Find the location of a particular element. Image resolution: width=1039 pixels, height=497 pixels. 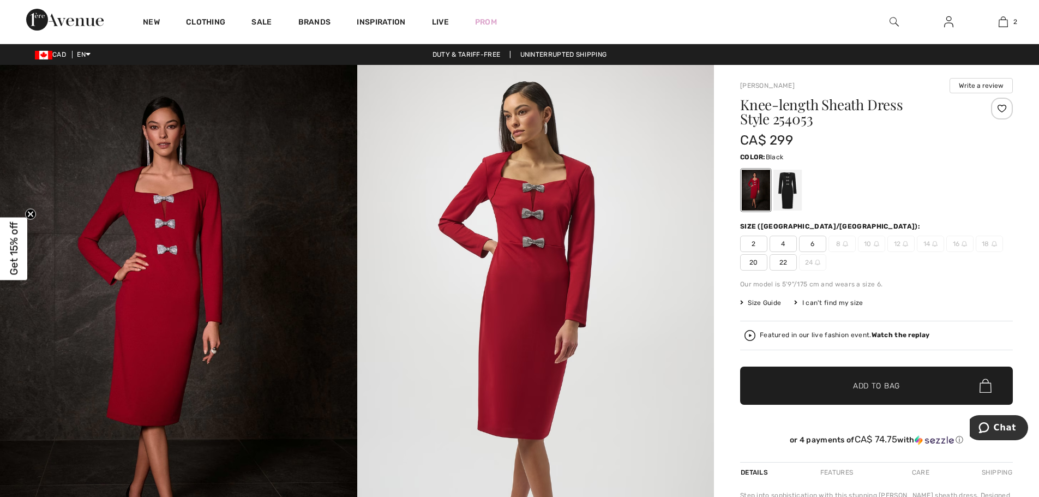

span: CA$ 299 is located at coordinates (766, 140).